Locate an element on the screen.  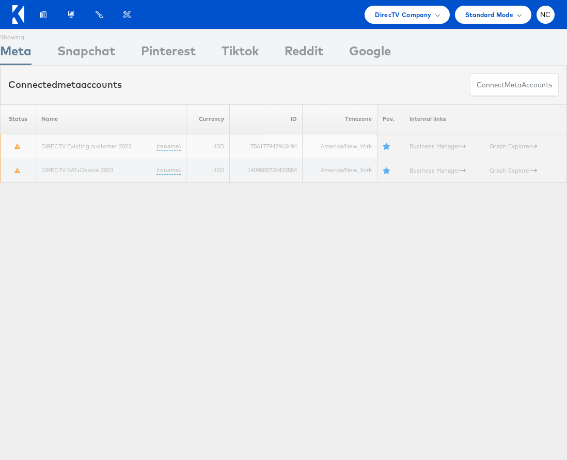
th: Timezone is located at coordinates (340, 119).